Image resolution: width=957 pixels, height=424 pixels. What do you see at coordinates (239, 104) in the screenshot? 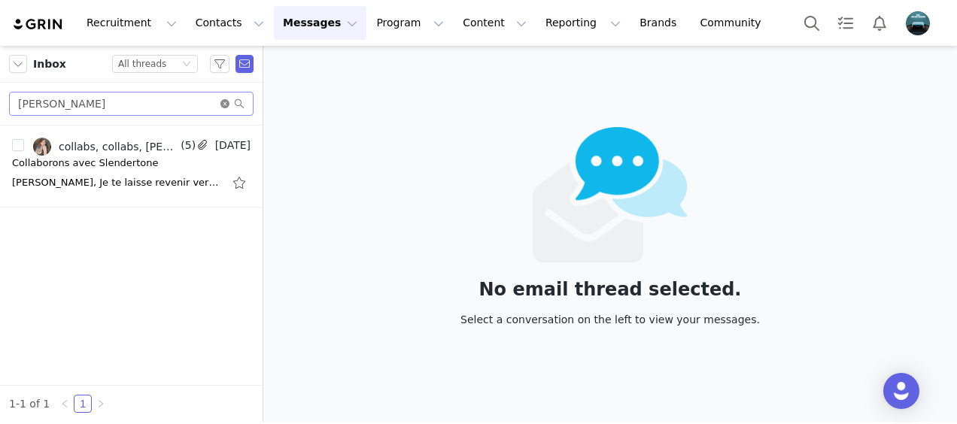
I see `i: icon: search` at bounding box center [239, 104].